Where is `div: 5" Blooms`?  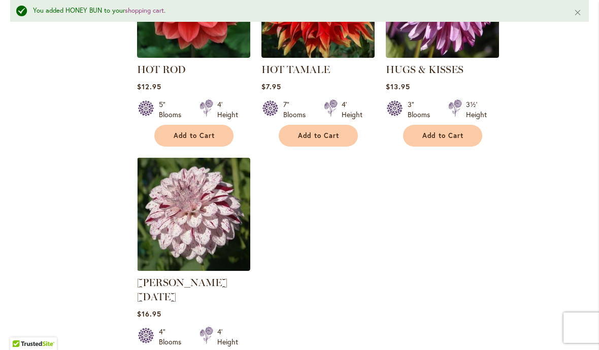
div: 5" Blooms is located at coordinates (173, 110).